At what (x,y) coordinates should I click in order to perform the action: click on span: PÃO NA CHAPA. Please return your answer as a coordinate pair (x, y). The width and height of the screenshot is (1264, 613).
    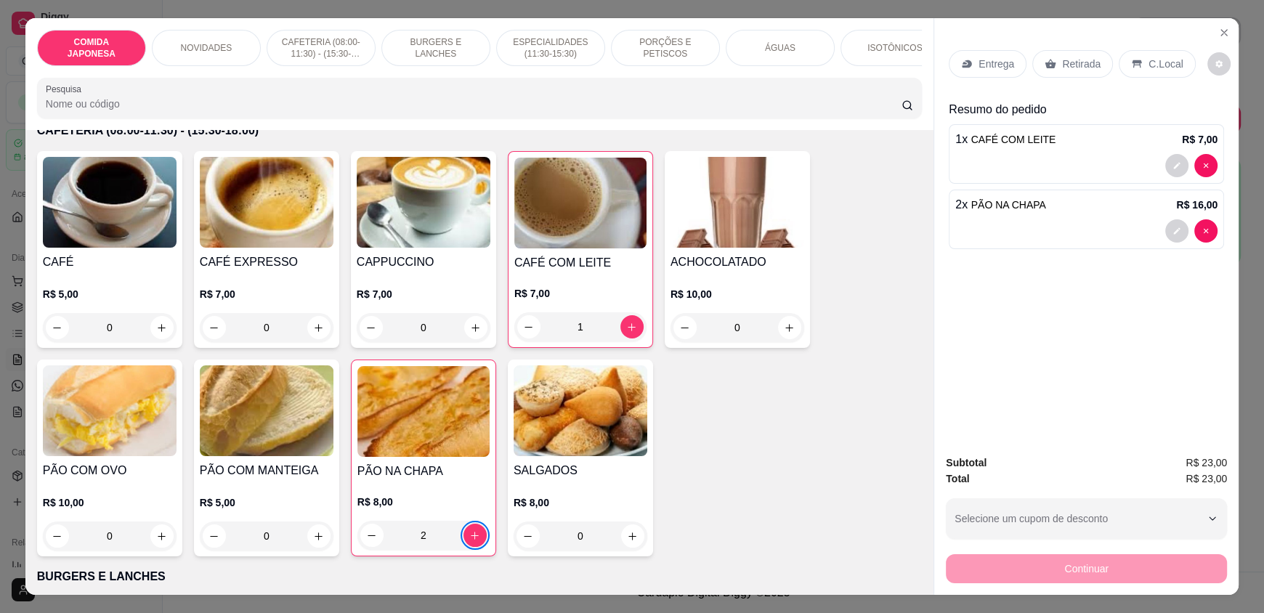
    Looking at the image, I should click on (1008, 205).